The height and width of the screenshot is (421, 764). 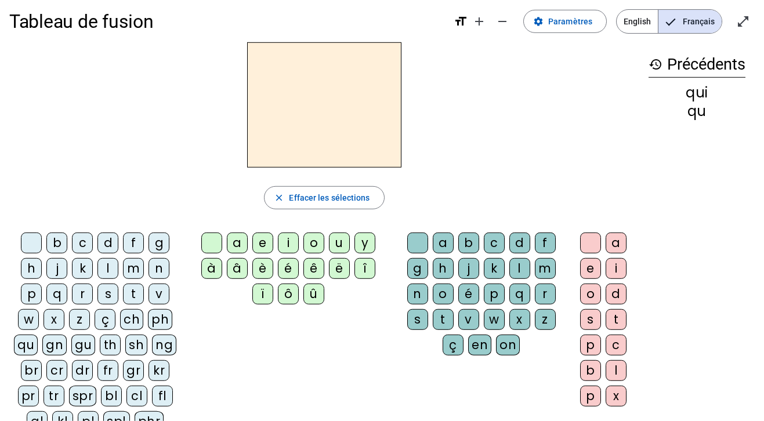 I want to click on div: sh, so click(x=136, y=345).